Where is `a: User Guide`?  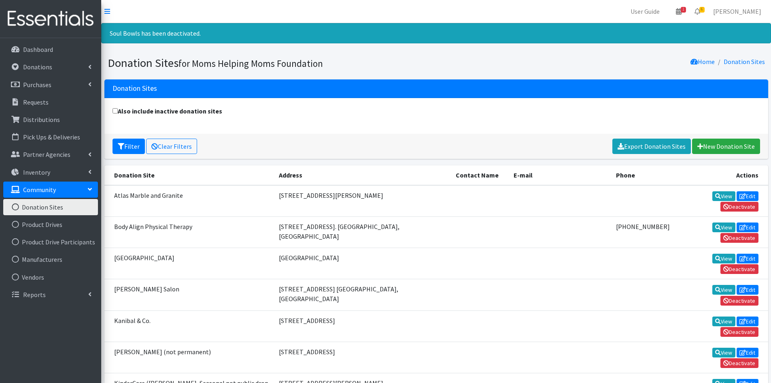 a: User Guide is located at coordinates (645, 11).